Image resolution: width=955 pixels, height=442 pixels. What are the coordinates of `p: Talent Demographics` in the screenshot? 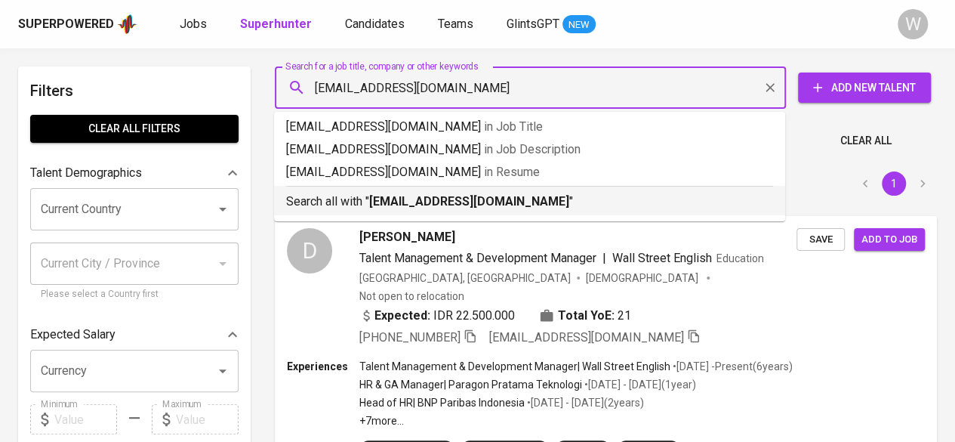 It's located at (86, 173).